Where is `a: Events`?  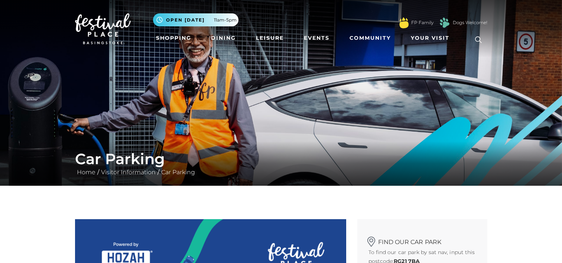
a: Events is located at coordinates (317, 38).